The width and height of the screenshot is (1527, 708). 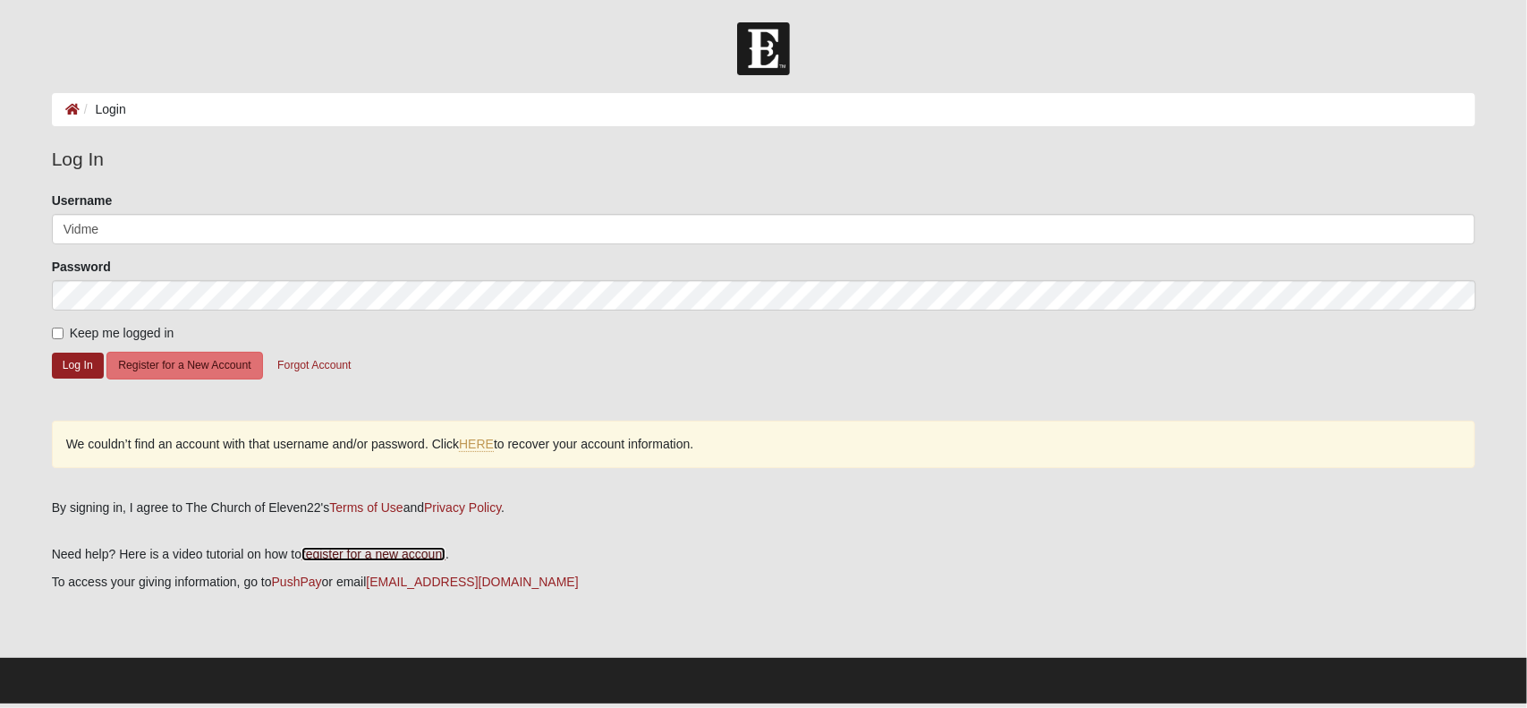 I want to click on p: To access your giving information, go to or email, so click(x=764, y=581).